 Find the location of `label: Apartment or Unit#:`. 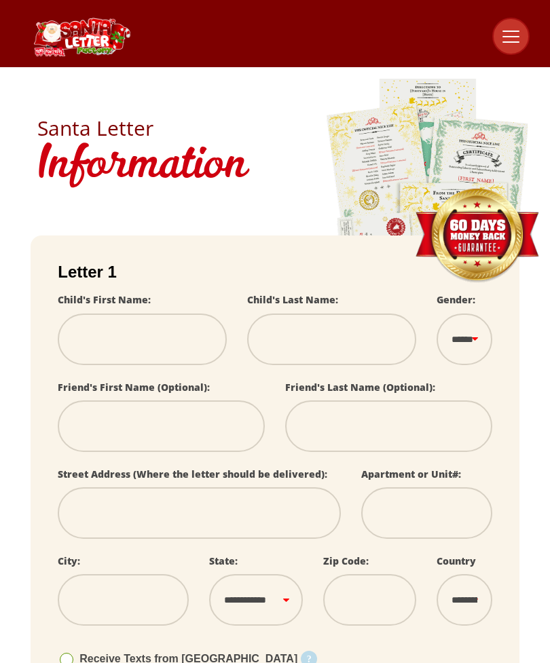

label: Apartment or Unit#: is located at coordinates (411, 474).